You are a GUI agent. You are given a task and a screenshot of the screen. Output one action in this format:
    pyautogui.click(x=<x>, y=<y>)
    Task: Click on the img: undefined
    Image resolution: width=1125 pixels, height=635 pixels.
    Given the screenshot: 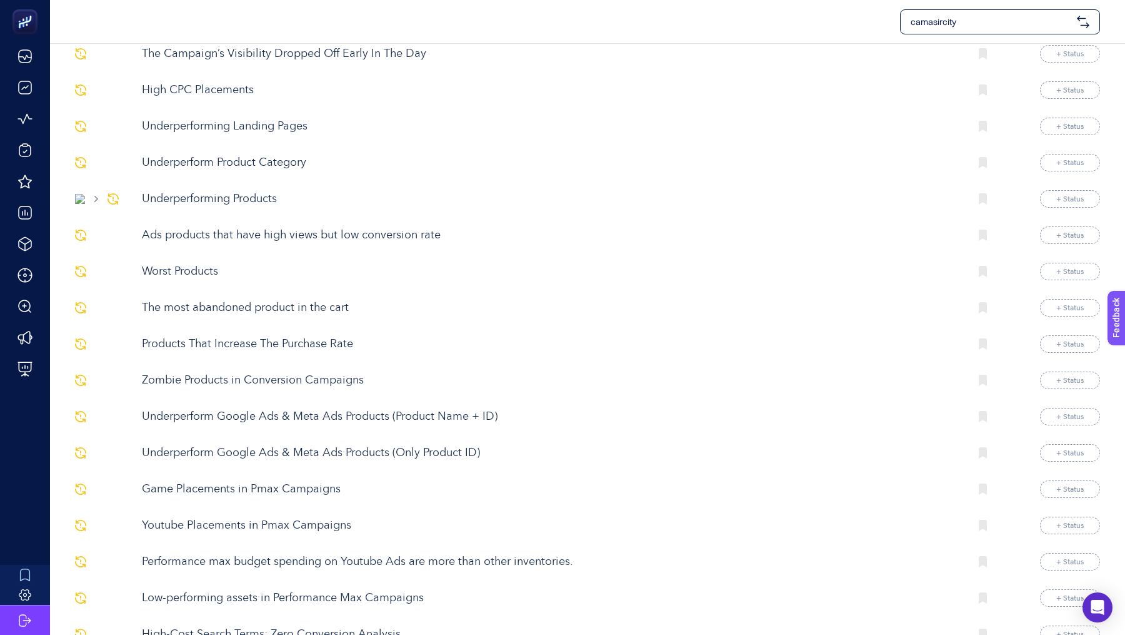 What is the action you would take?
    pyautogui.click(x=80, y=199)
    